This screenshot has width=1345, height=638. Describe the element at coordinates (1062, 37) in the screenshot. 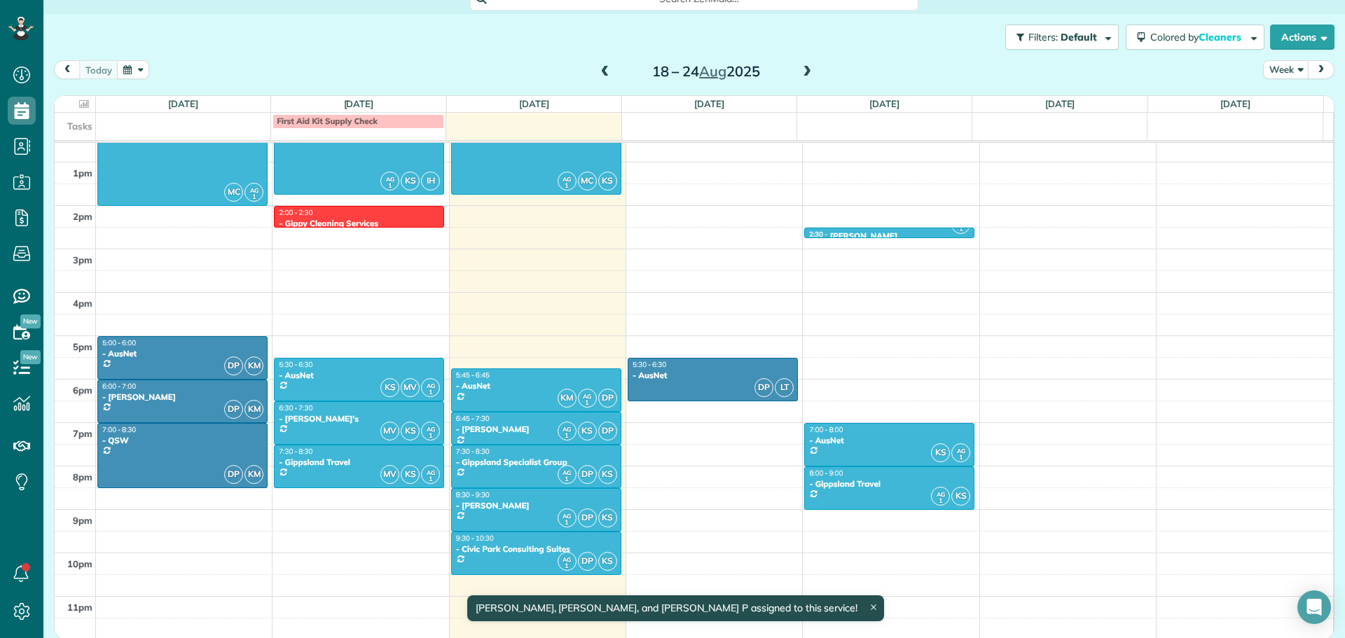

I see `button: Filters: Default` at that location.